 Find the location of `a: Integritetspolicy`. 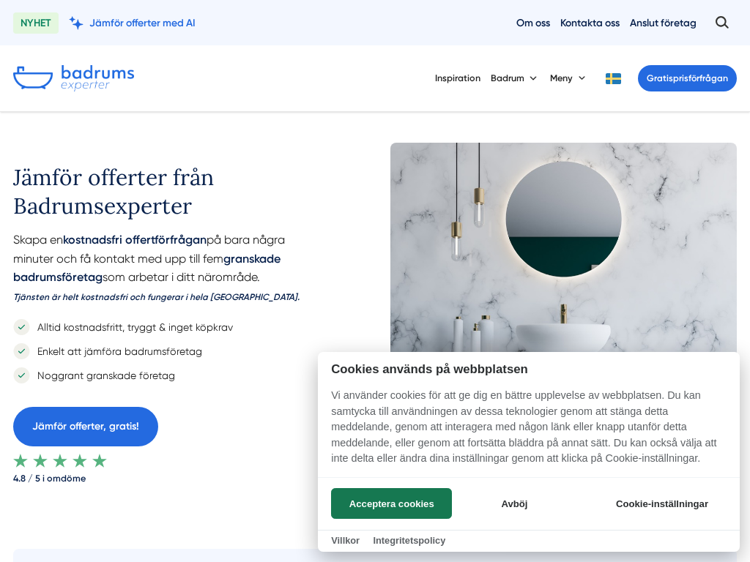

a: Integritetspolicy is located at coordinates (409, 540).